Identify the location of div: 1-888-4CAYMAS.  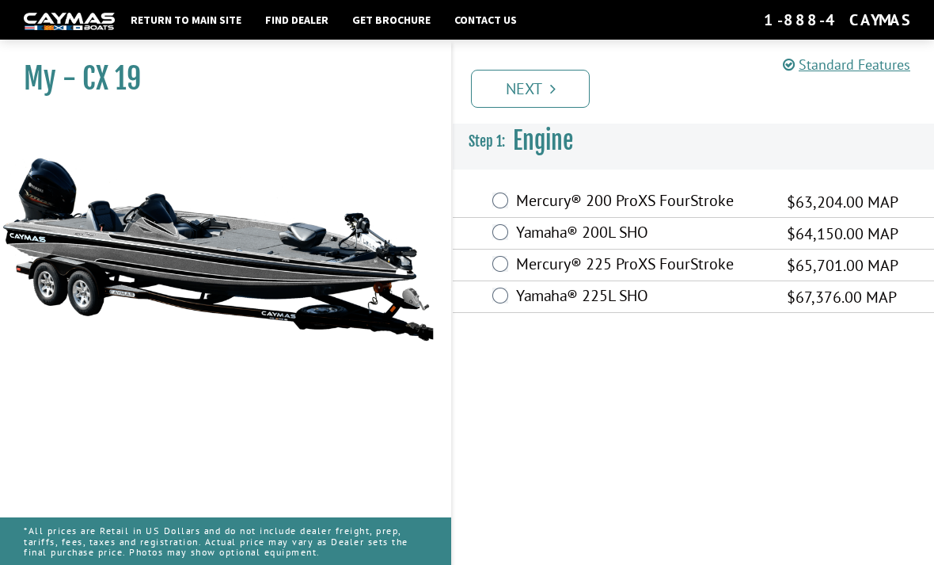
(837, 20).